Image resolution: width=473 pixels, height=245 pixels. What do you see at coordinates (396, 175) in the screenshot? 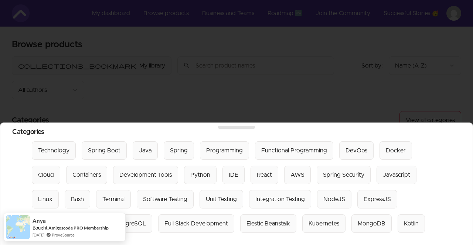
I see `div: Javascript` at bounding box center [396, 175].